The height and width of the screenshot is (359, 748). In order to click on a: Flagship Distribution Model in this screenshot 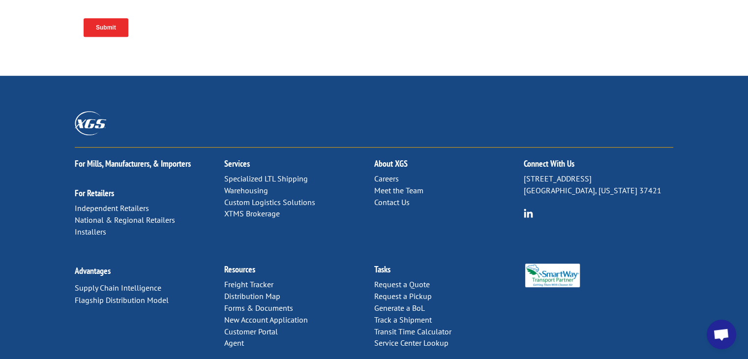, I will do `click(122, 300)`.